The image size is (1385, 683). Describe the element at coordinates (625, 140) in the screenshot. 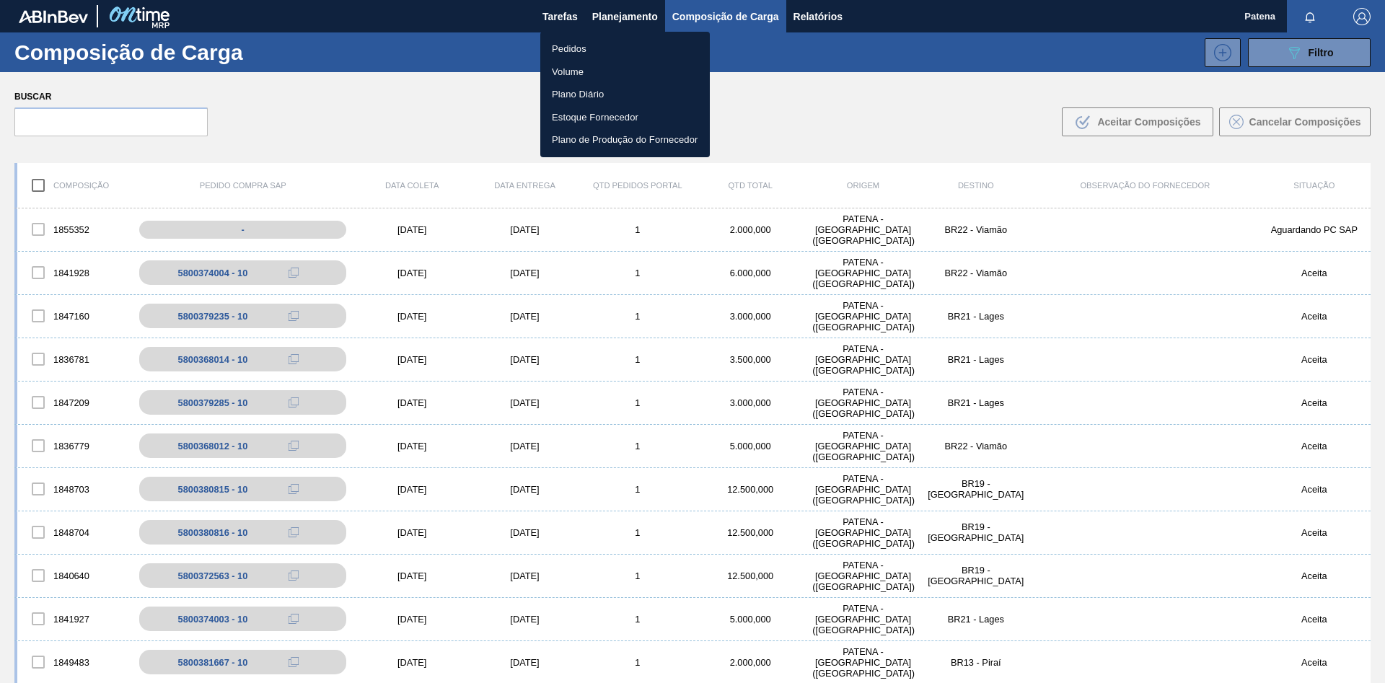

I see `a: Plano de Produção do Fornecedor` at that location.